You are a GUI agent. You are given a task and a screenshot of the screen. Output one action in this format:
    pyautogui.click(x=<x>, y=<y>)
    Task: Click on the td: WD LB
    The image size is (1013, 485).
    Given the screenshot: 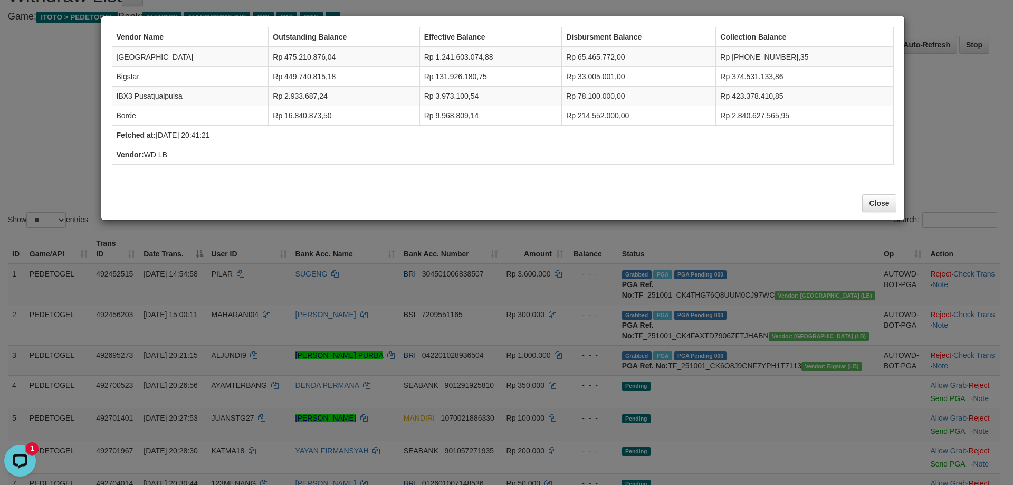 What is the action you would take?
    pyautogui.click(x=502, y=155)
    